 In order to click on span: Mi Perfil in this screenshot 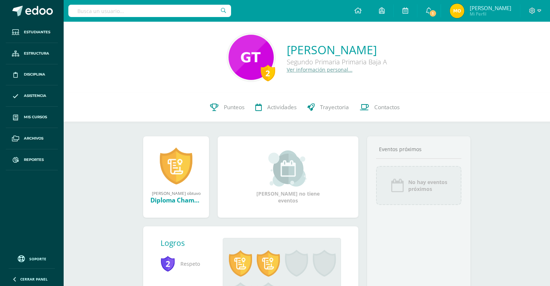, I will do `click(490, 14)`.